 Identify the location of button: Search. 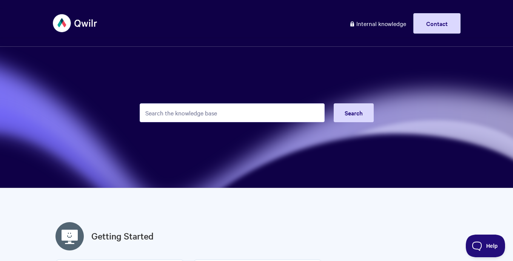
(354, 113).